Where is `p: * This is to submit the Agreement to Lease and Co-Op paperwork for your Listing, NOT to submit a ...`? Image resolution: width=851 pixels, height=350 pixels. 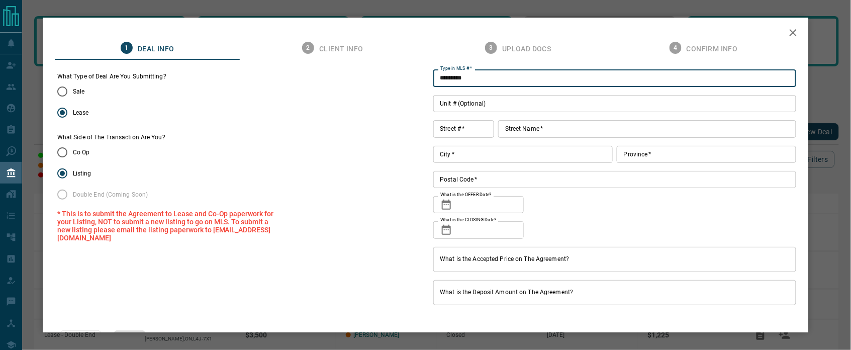 p: * This is to submit the Agreement to Lease and Co-Op paperwork for your Listing, NOT to submit a ... is located at coordinates (166, 226).